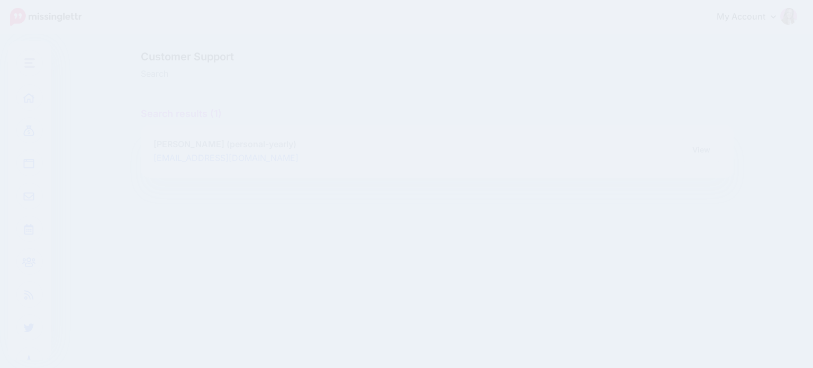 Image resolution: width=813 pixels, height=368 pixels. Describe the element at coordinates (336, 57) in the screenshot. I see `span: Customer Support` at that location.